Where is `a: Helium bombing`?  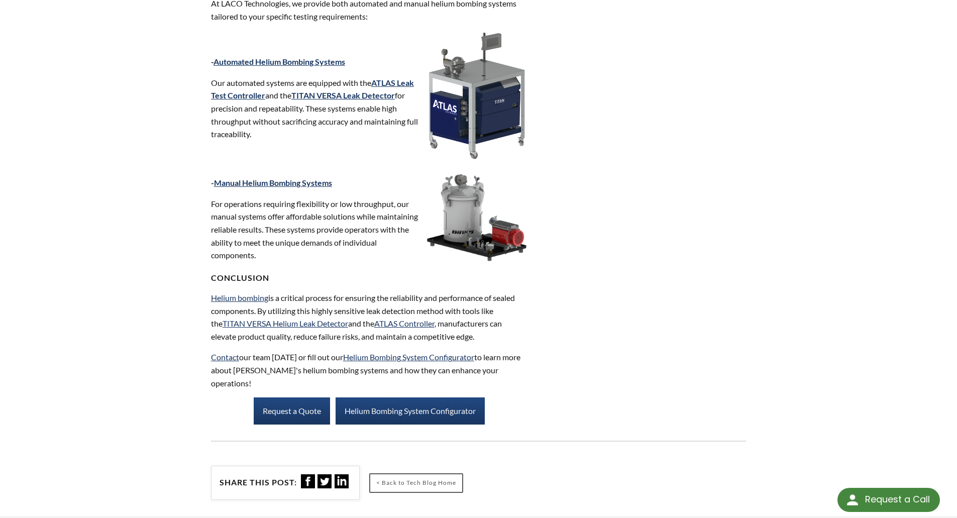
a: Helium bombing is located at coordinates (240, 297).